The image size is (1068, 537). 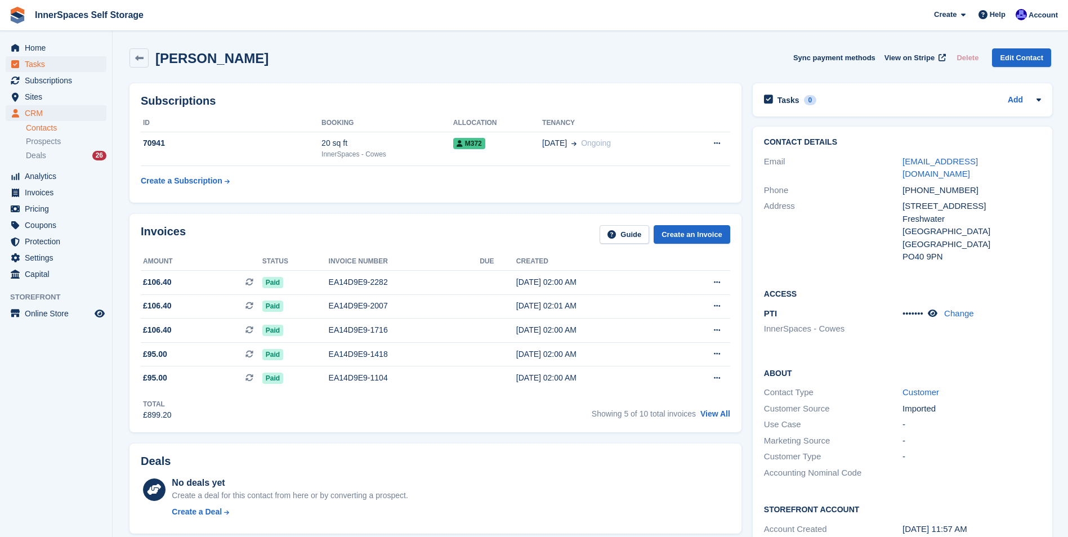 I want to click on span: Ongoing, so click(x=596, y=143).